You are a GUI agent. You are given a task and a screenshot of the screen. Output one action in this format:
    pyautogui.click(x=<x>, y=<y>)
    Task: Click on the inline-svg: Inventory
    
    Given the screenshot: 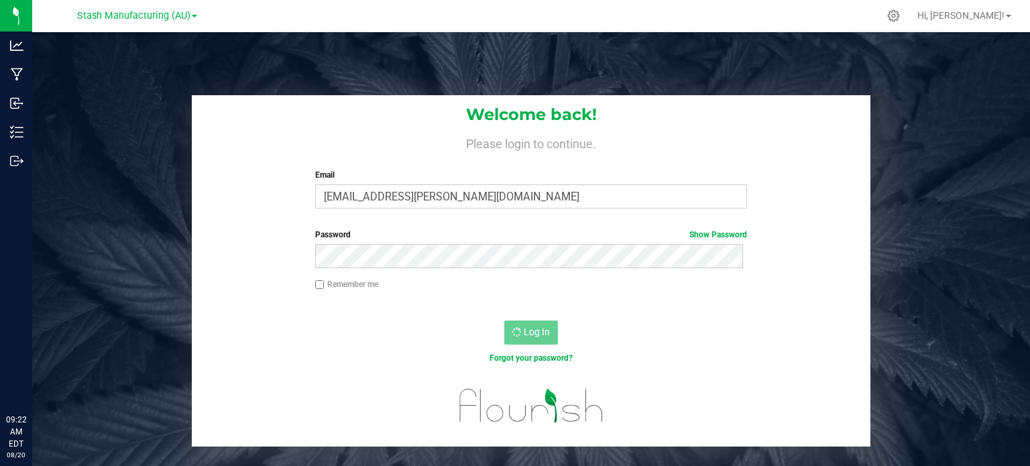 What is the action you would take?
    pyautogui.click(x=17, y=132)
    